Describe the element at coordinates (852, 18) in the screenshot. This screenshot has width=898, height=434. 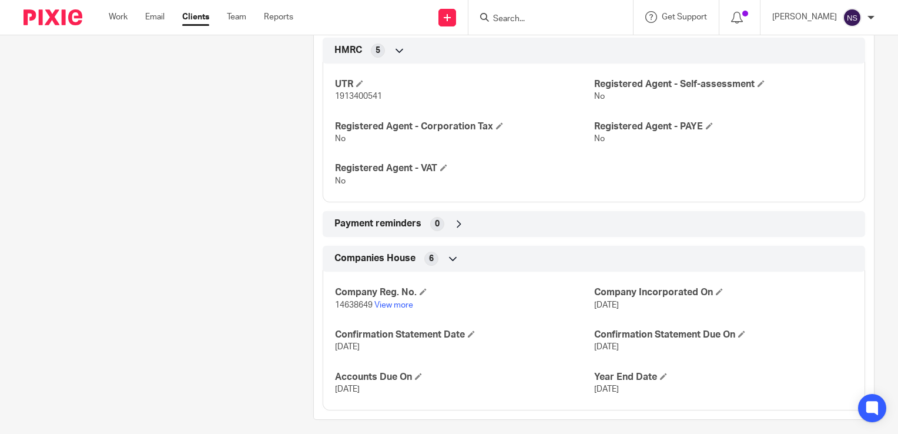
I see `img: svg%3E` at that location.